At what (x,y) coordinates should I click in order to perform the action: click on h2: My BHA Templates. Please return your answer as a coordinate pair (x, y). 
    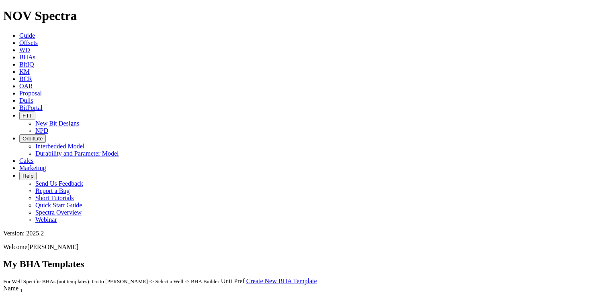
    Looking at the image, I should click on (307, 264).